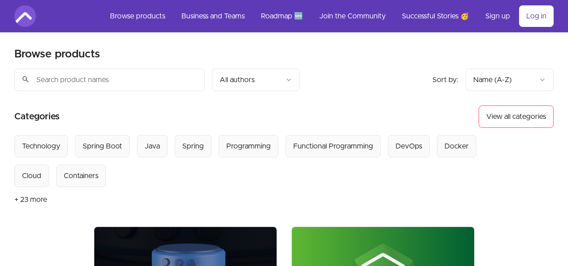 This screenshot has height=266, width=568. What do you see at coordinates (248, 146) in the screenshot?
I see `div: Programming` at bounding box center [248, 146].